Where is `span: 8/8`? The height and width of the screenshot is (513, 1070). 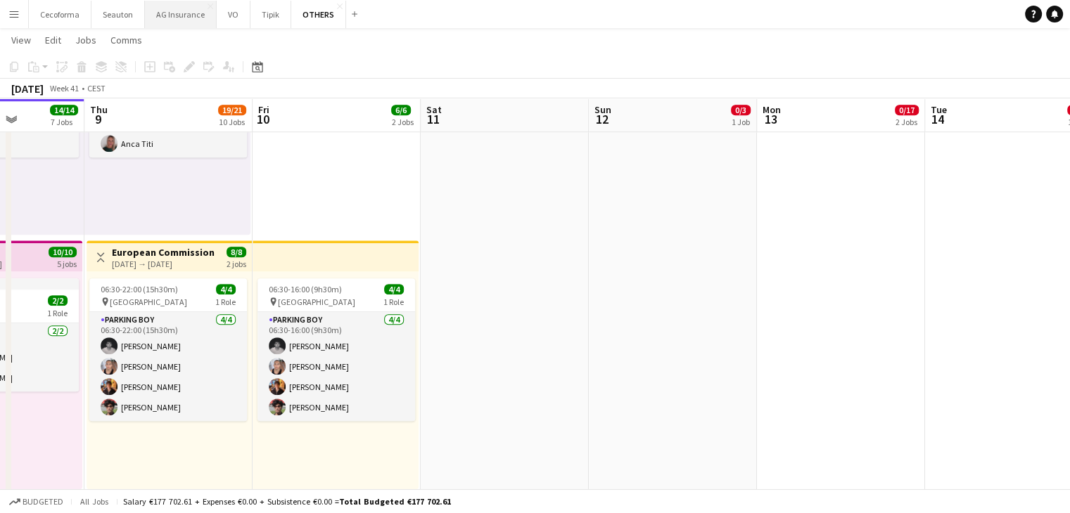
span: 8/8 is located at coordinates (236, 252).